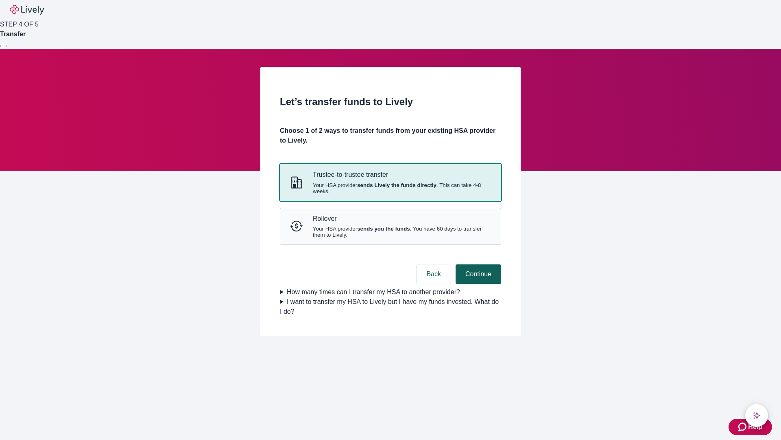 Image resolution: width=781 pixels, height=440 pixels. What do you see at coordinates (744, 427) in the screenshot?
I see `svg: Zendesk support icon` at bounding box center [744, 427].